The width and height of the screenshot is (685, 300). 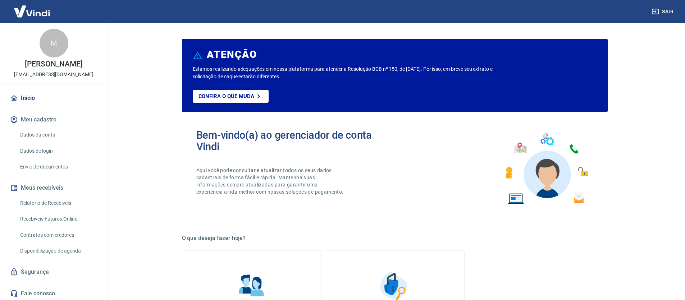 I want to click on a: Envio de documentos, so click(x=58, y=167).